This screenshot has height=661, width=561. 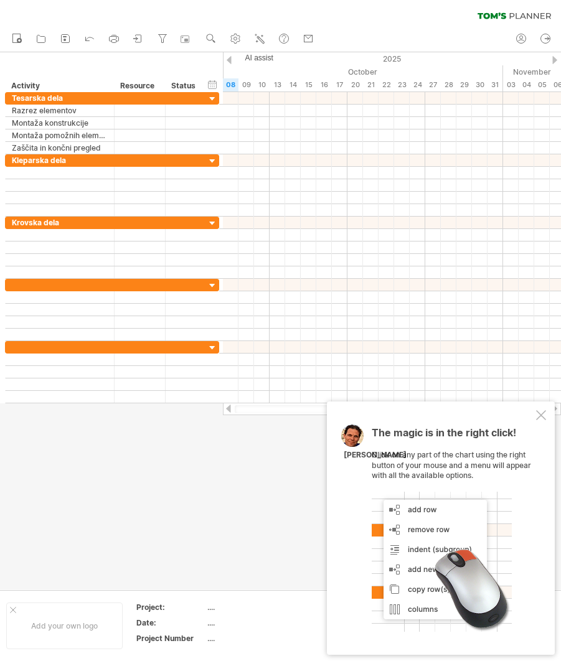 What do you see at coordinates (401, 85) in the screenshot?
I see `div: Thursday, 23 October 2025` at bounding box center [401, 85].